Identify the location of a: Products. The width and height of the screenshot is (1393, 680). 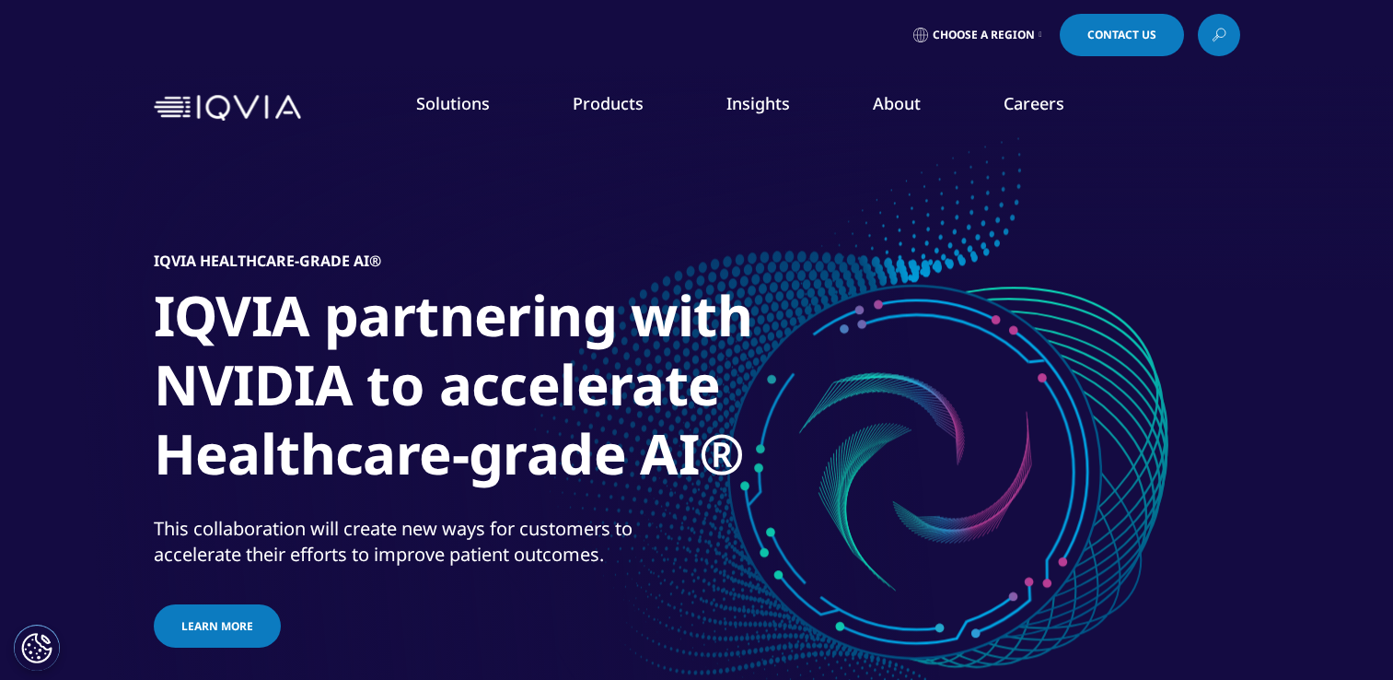
(608, 103).